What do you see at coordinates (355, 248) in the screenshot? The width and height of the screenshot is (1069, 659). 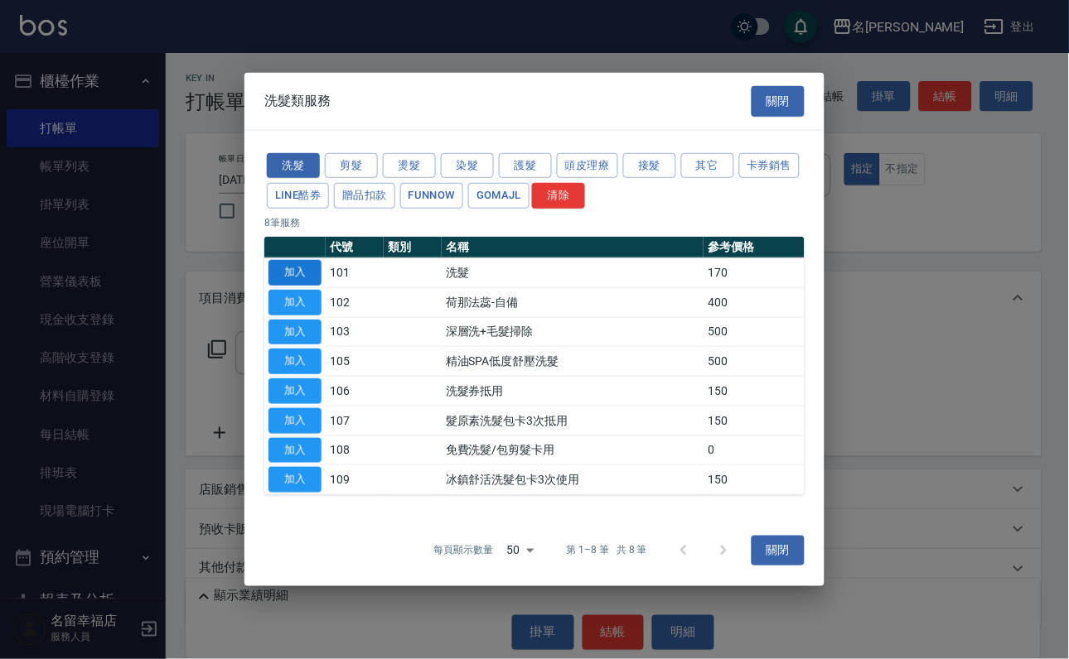 I see `th: 代號` at bounding box center [355, 248].